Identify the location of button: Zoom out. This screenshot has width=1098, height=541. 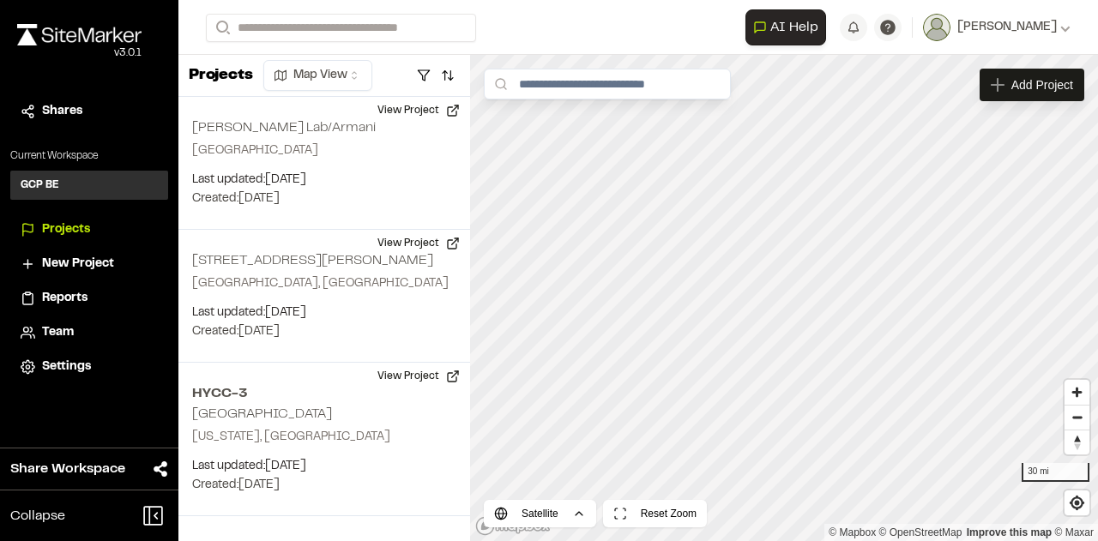
(1076, 417).